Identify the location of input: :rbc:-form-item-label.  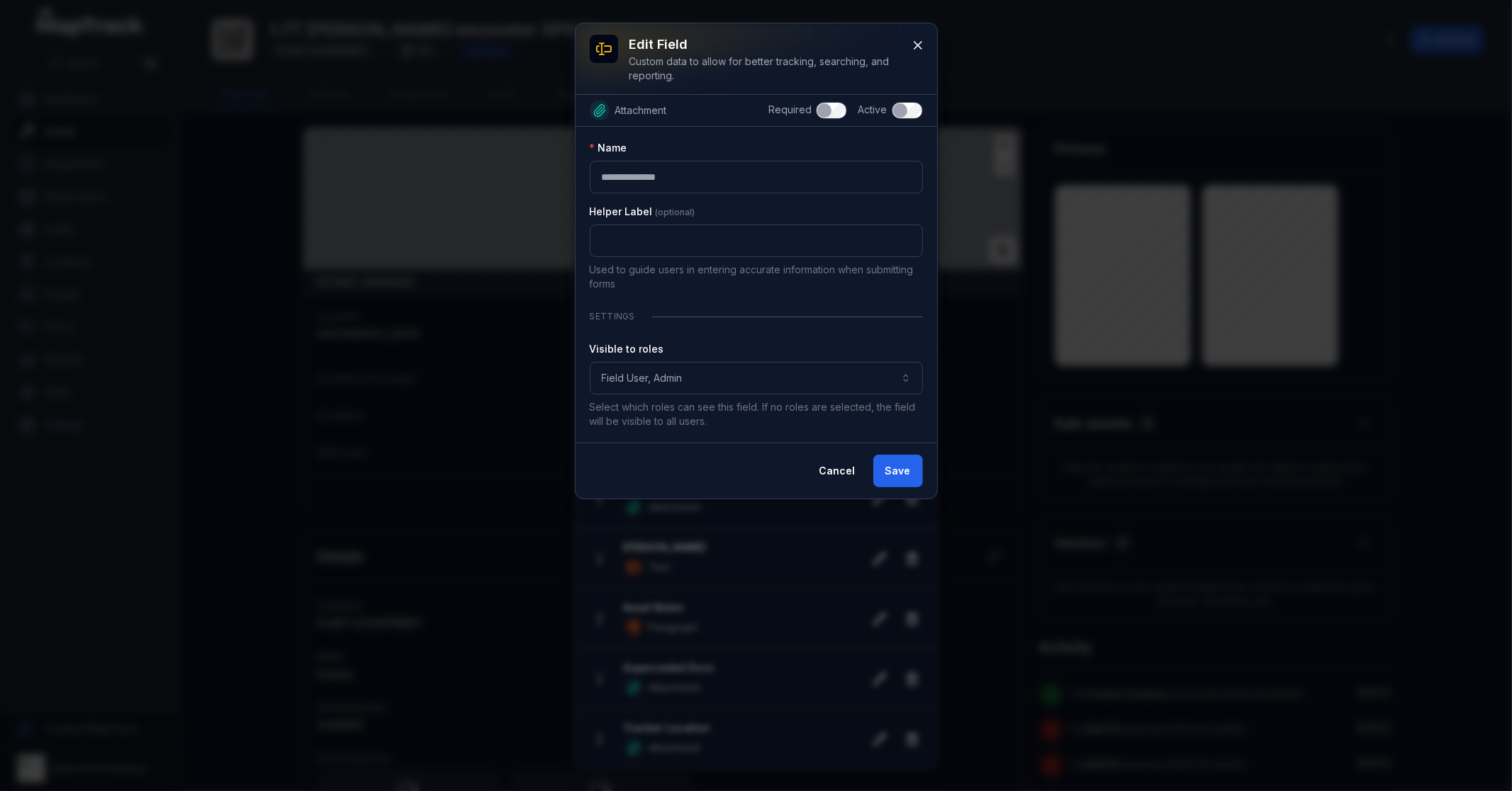
(756, 177).